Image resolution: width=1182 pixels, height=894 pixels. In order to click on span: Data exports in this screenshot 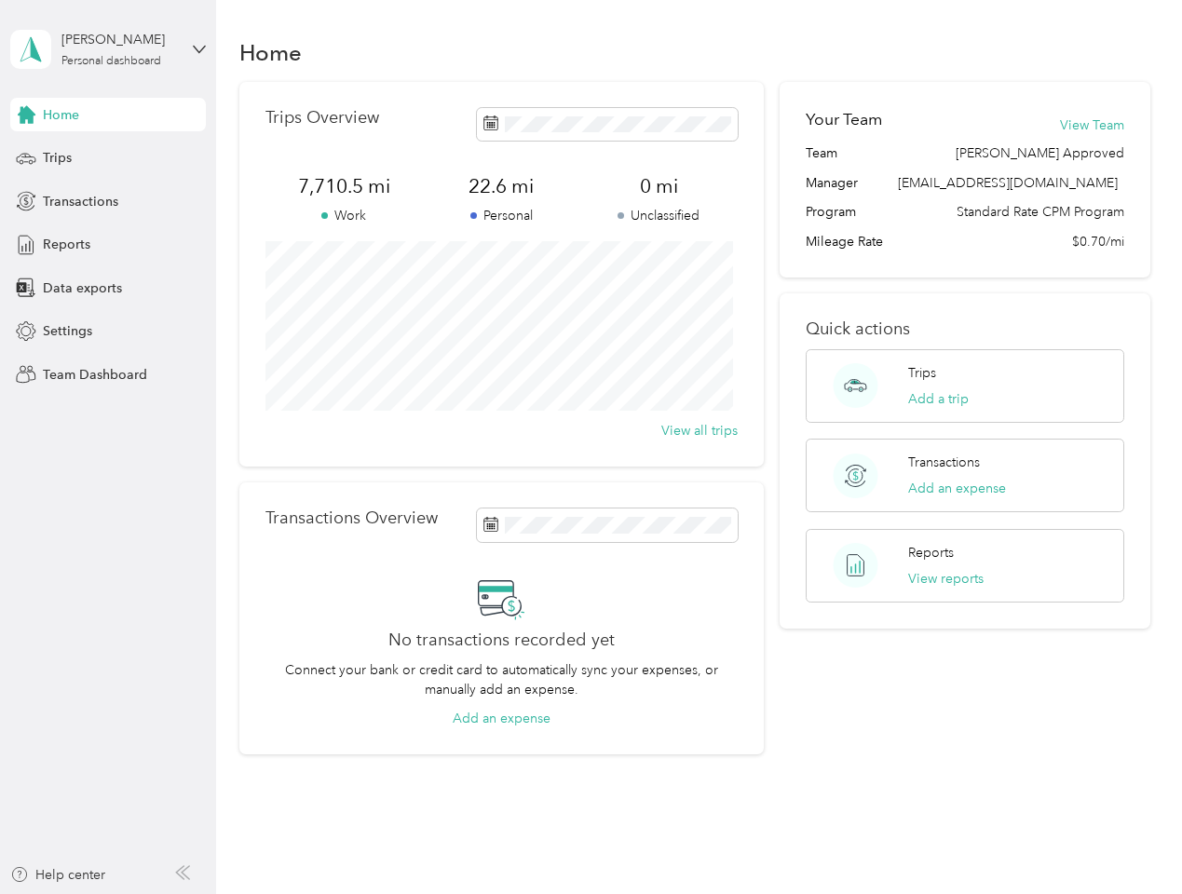, I will do `click(82, 288)`.